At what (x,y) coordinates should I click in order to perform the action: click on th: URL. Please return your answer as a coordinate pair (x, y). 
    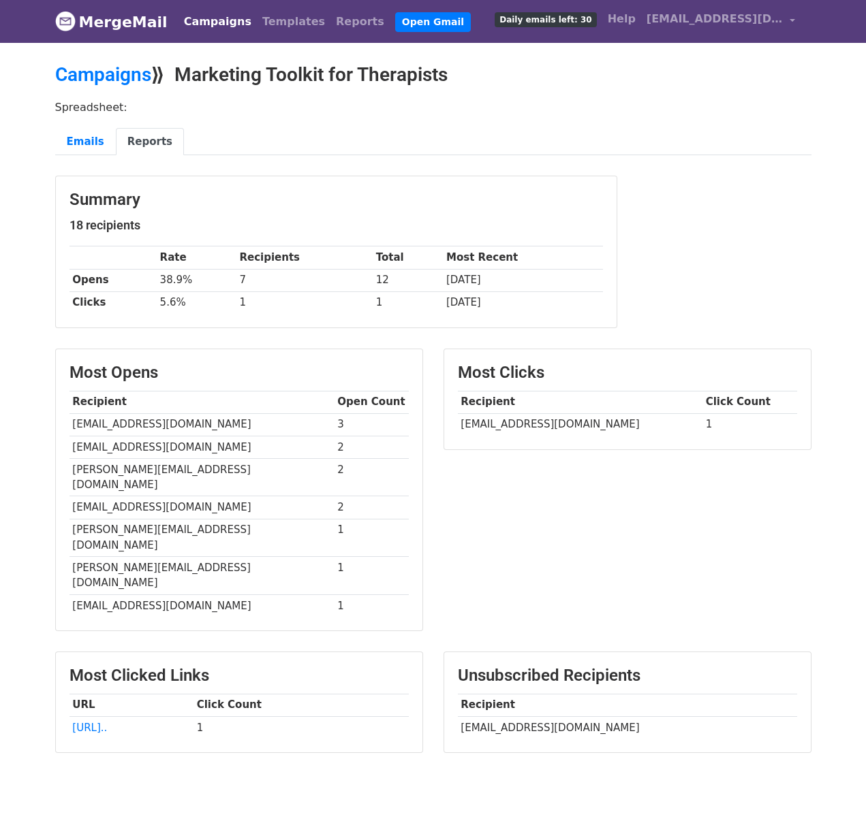
    Looking at the image, I should click on (131, 705).